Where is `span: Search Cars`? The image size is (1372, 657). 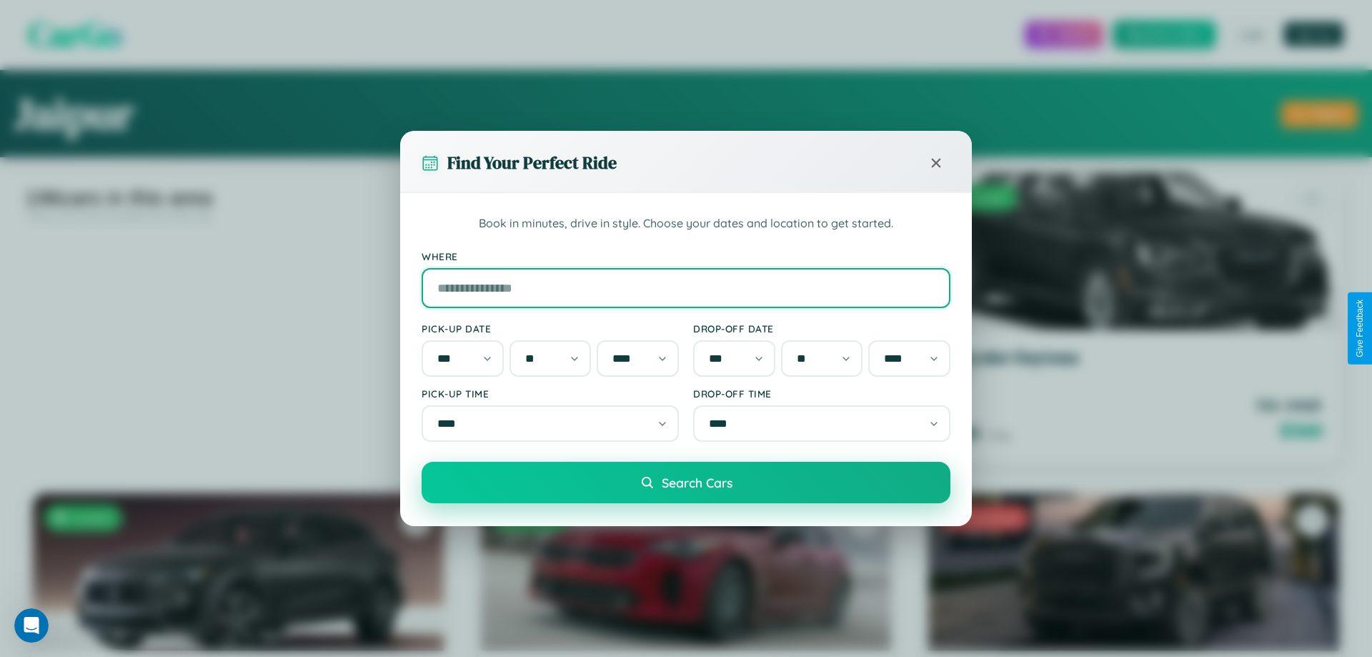
span: Search Cars is located at coordinates (697, 482).